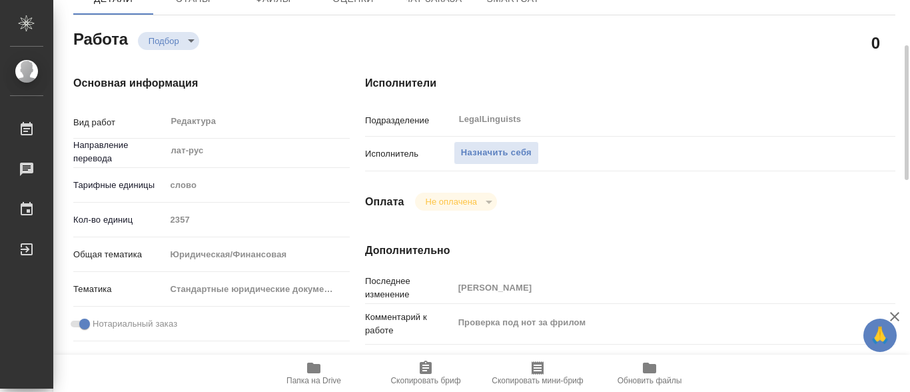  I want to click on p: Подразделение, so click(409, 121).